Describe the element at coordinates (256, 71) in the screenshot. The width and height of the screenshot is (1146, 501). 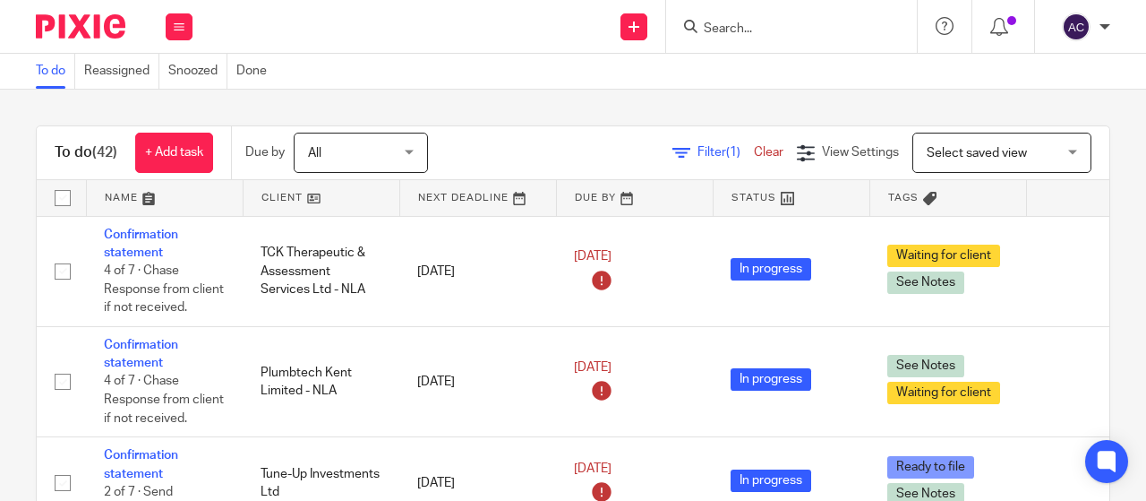
I see `a: Done` at that location.